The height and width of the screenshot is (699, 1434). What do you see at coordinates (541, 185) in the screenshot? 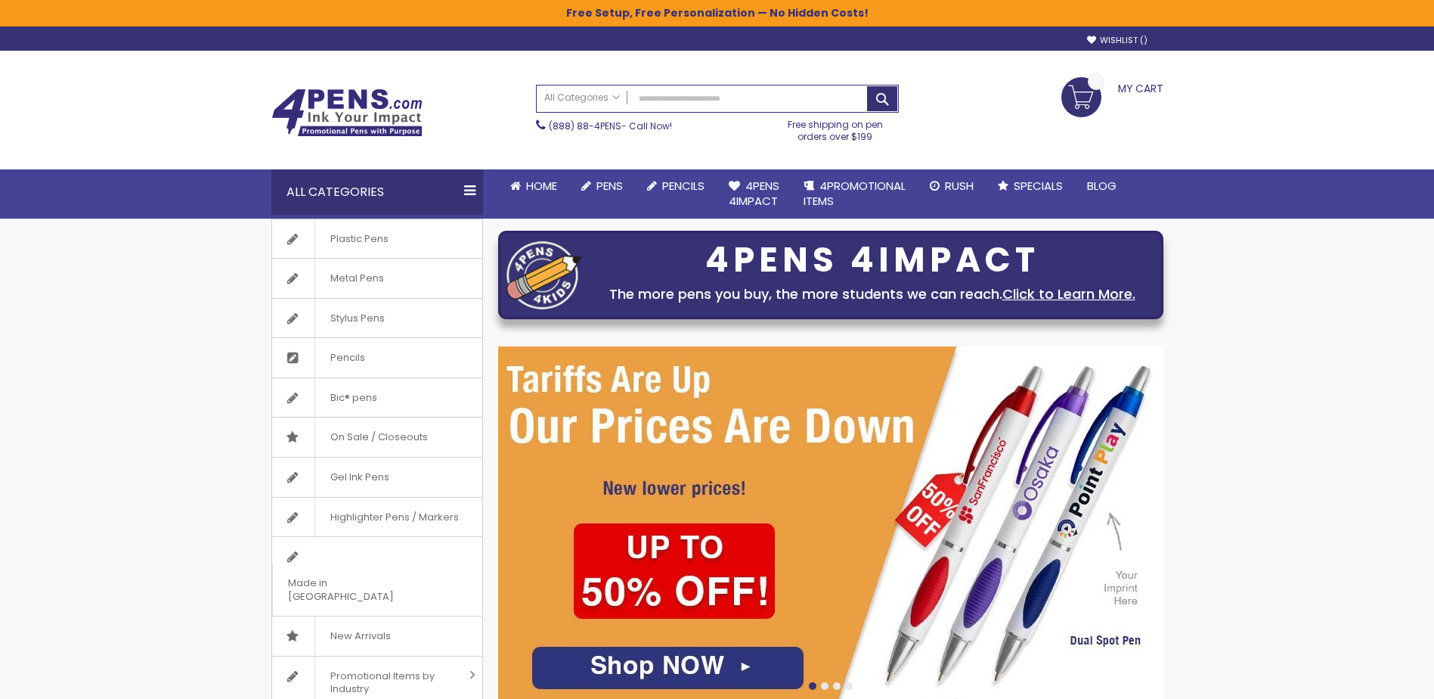
I see `span: Home` at bounding box center [541, 185].